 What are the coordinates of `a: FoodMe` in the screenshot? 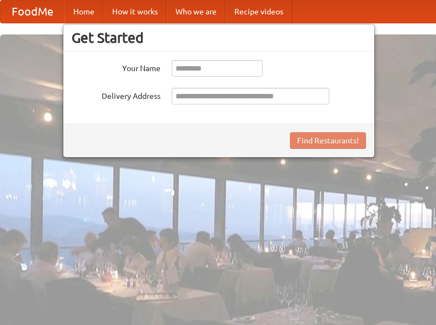 It's located at (32, 12).